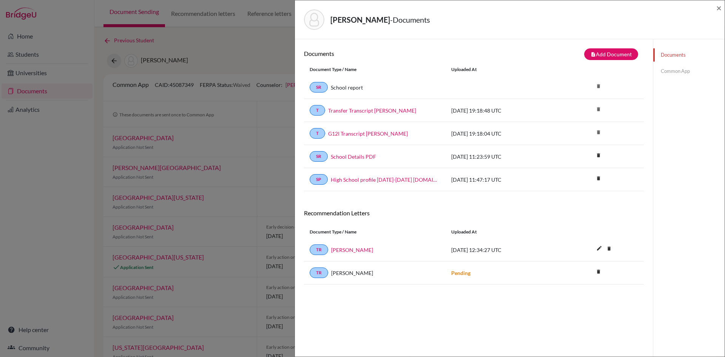  Describe the element at coordinates (600, 248) in the screenshot. I see `i: edit` at that location.